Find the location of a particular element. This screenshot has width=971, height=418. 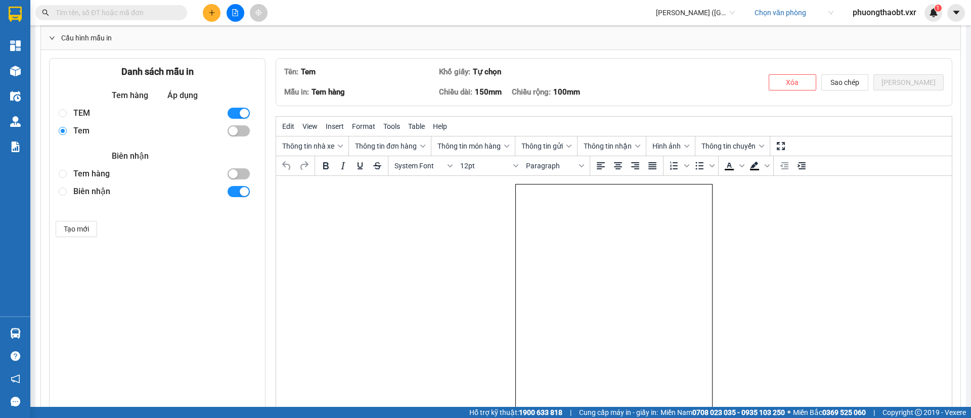

img: logo-vxr is located at coordinates (15, 14).